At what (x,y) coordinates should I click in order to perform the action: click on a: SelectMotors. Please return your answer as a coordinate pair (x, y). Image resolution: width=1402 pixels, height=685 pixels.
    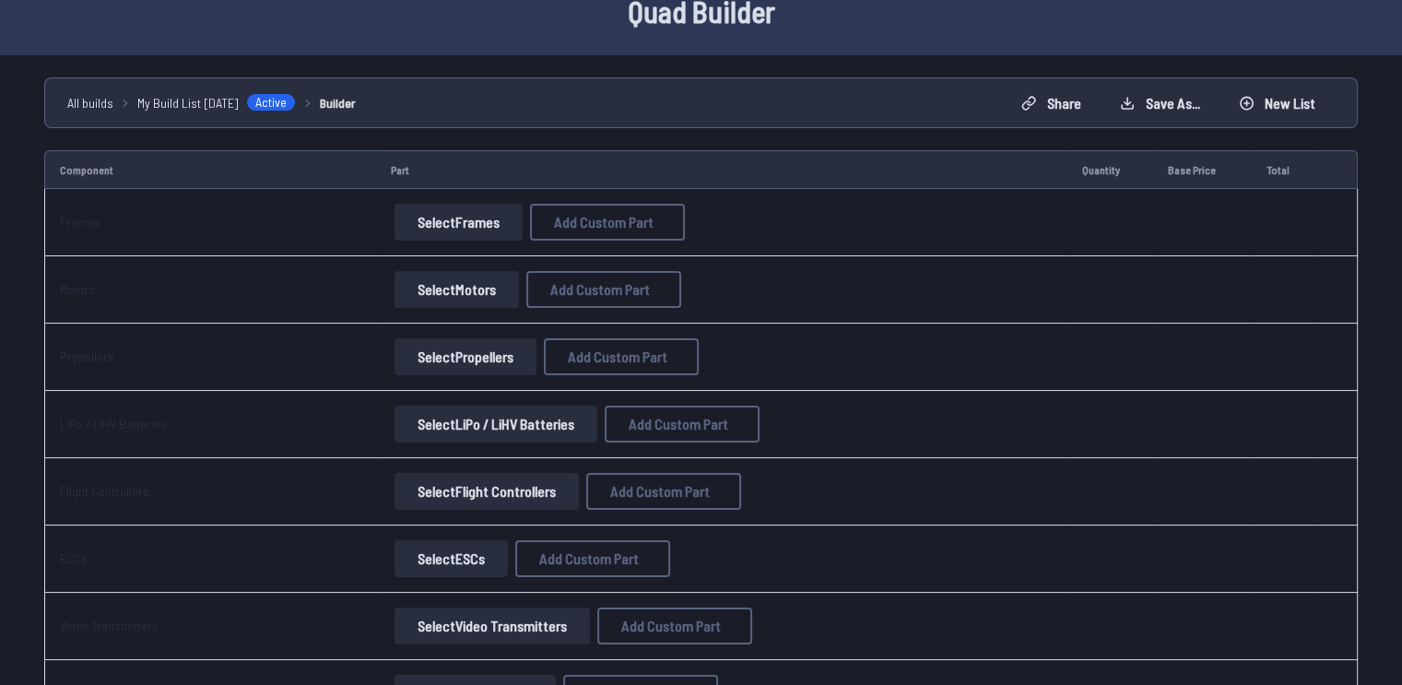
    Looking at the image, I should click on (456, 289).